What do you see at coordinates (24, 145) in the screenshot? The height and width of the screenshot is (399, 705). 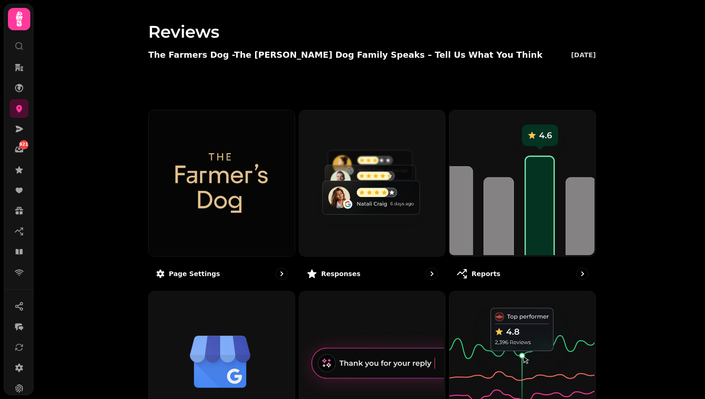 I see `span: 921` at bounding box center [24, 145].